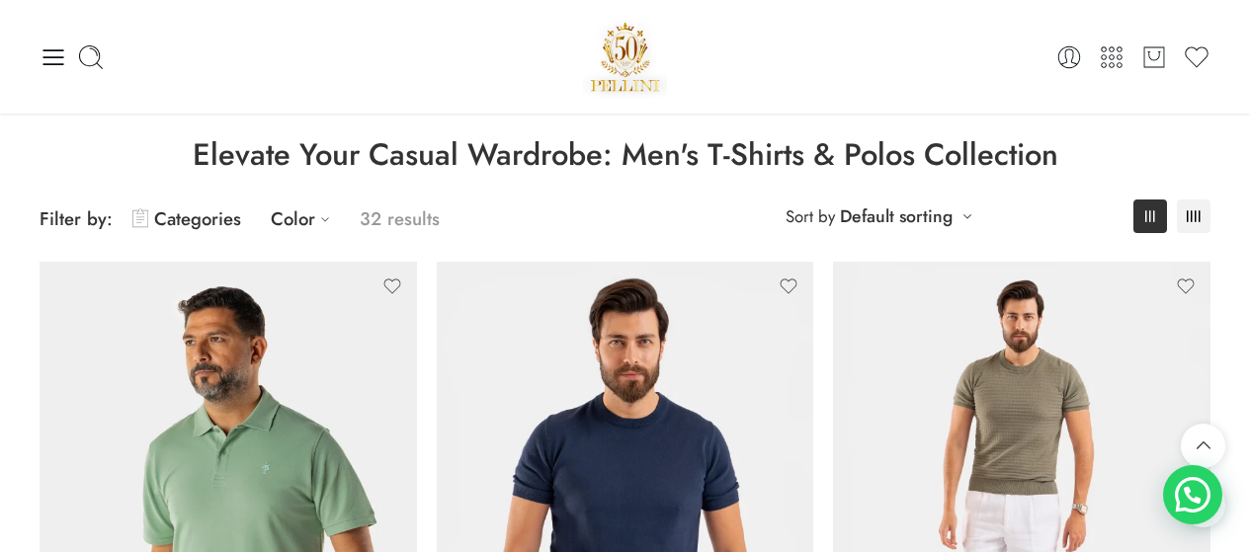 The width and height of the screenshot is (1250, 552). I want to click on span: Sort by, so click(810, 216).